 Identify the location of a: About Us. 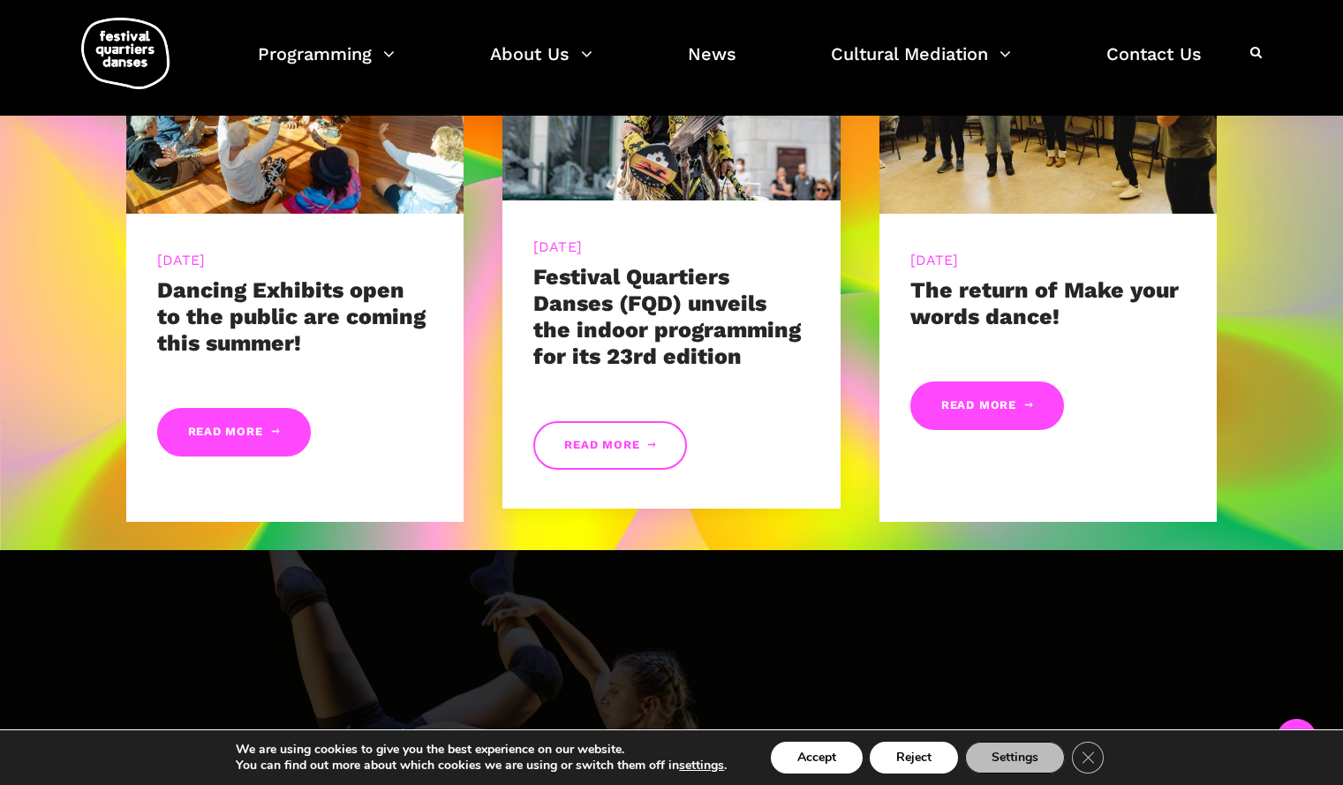
(541, 64).